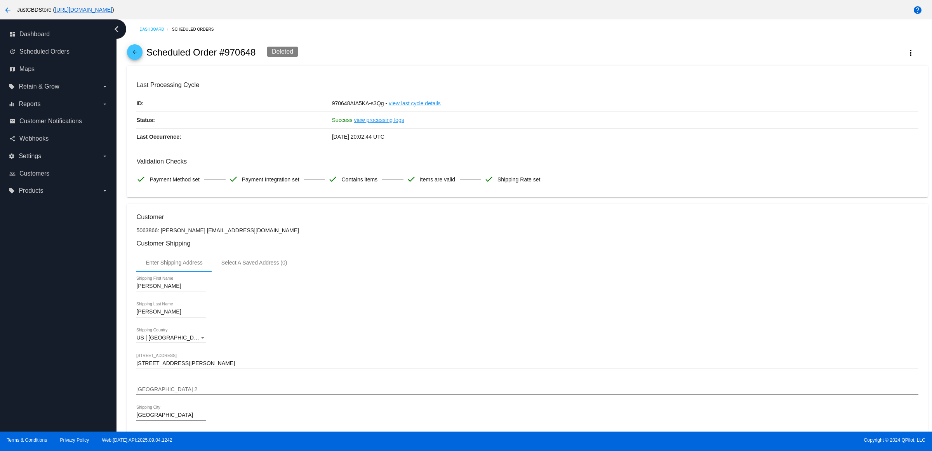 The image size is (932, 451). What do you see at coordinates (527, 389) in the screenshot?
I see `input: Shipping Street 2` at bounding box center [527, 389].